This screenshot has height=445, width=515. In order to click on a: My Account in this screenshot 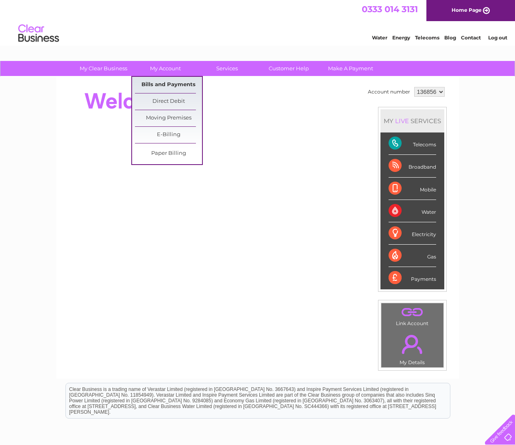, I will do `click(165, 68)`.